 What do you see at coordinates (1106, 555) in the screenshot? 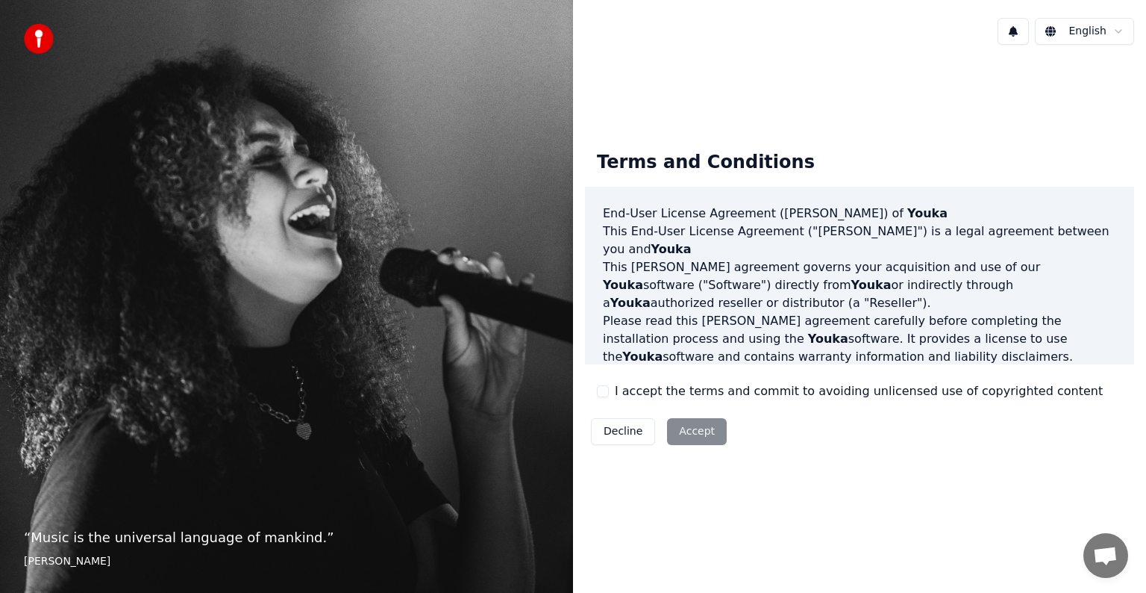
I see `a: Conversa aberta` at bounding box center [1106, 555].